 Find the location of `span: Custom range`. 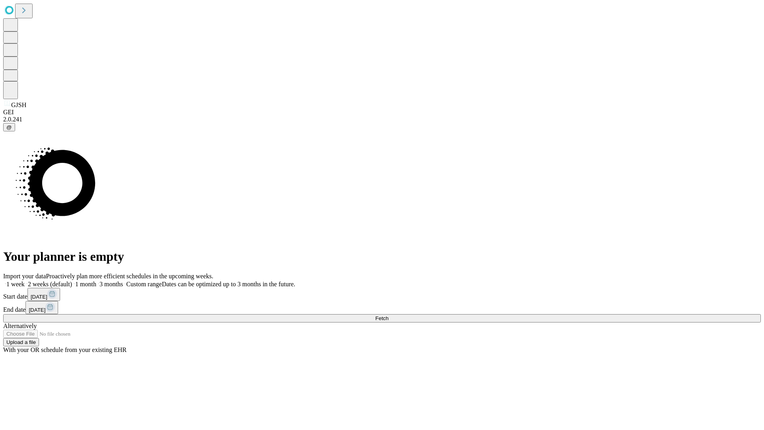

span: Custom range is located at coordinates (144, 284).